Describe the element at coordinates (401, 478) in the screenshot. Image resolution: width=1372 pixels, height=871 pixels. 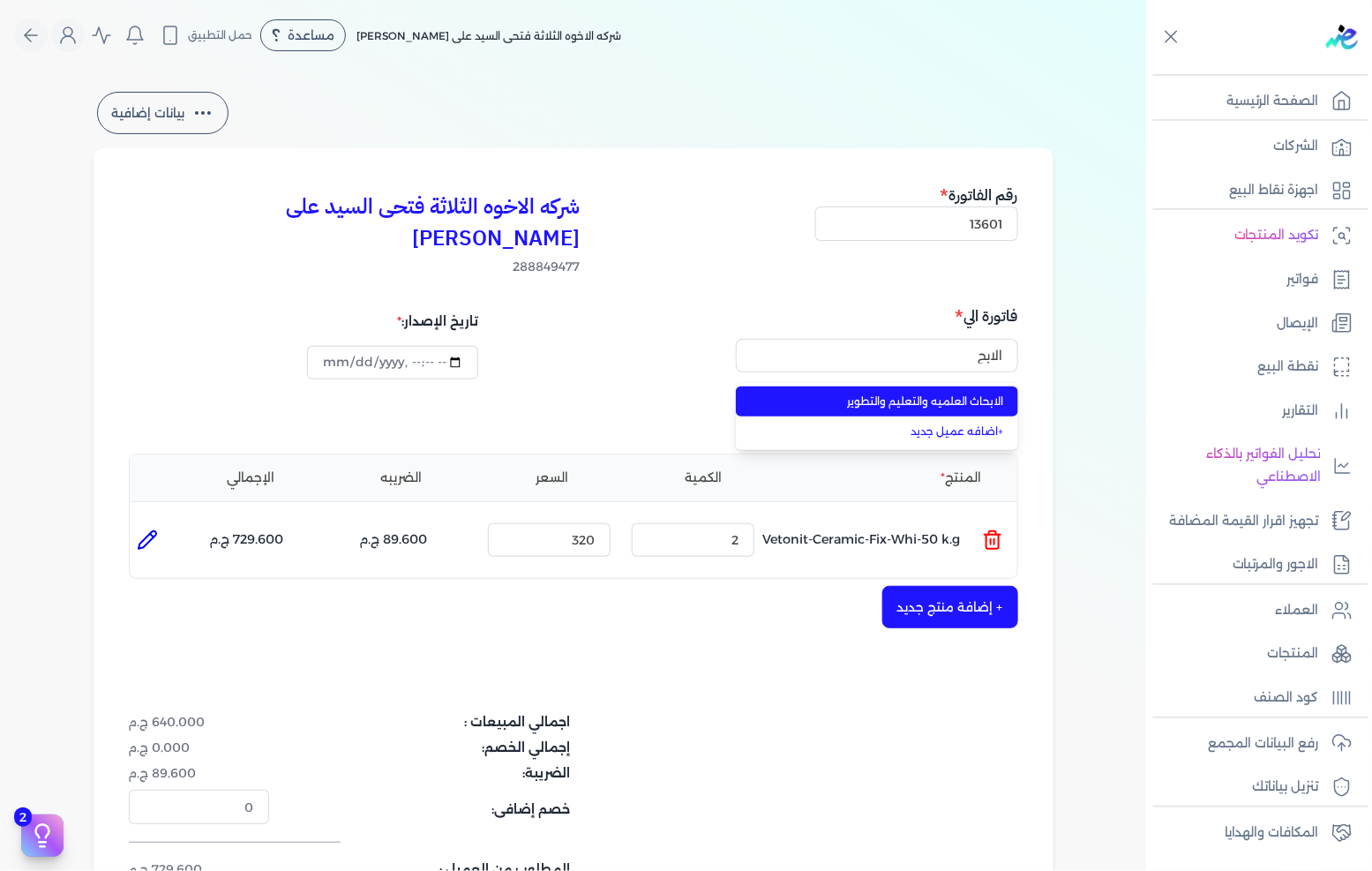
I see `li: الضريبه` at that location.